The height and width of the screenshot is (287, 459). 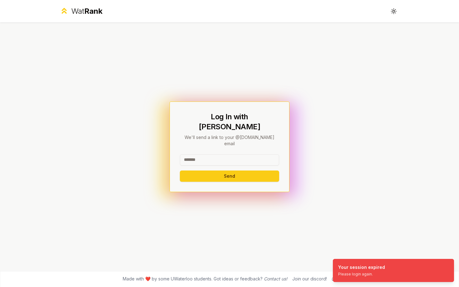 What do you see at coordinates (87, 11) in the screenshot?
I see `div: Wat` at bounding box center [87, 11].